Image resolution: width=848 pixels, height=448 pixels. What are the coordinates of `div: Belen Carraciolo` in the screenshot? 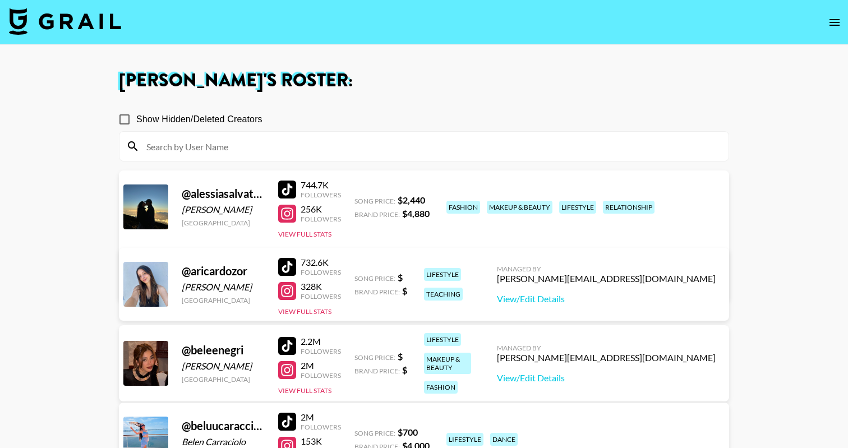 It's located at (223, 442).